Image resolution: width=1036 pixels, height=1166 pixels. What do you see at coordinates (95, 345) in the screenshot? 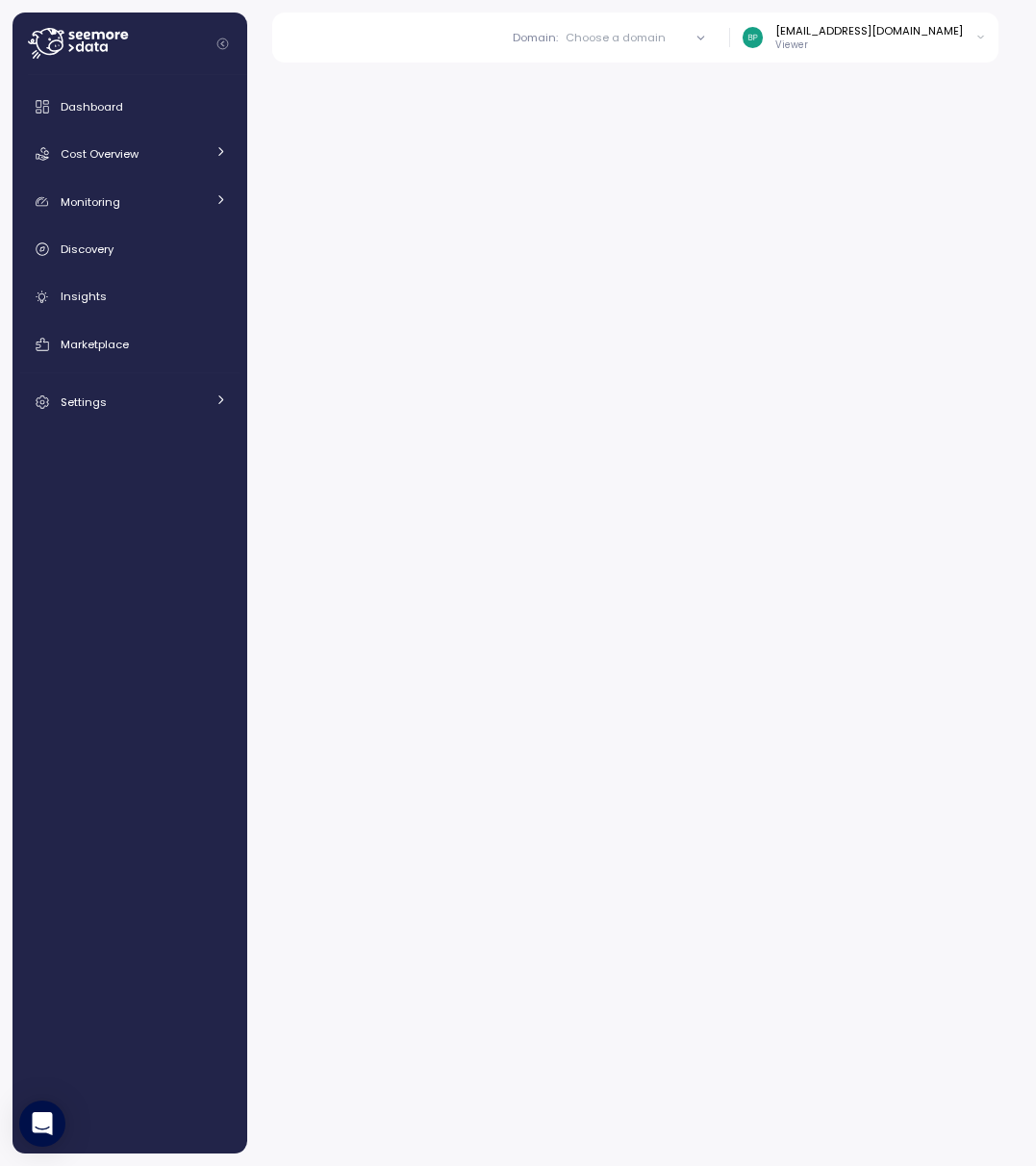
I see `span: Marketplace` at bounding box center [95, 345].